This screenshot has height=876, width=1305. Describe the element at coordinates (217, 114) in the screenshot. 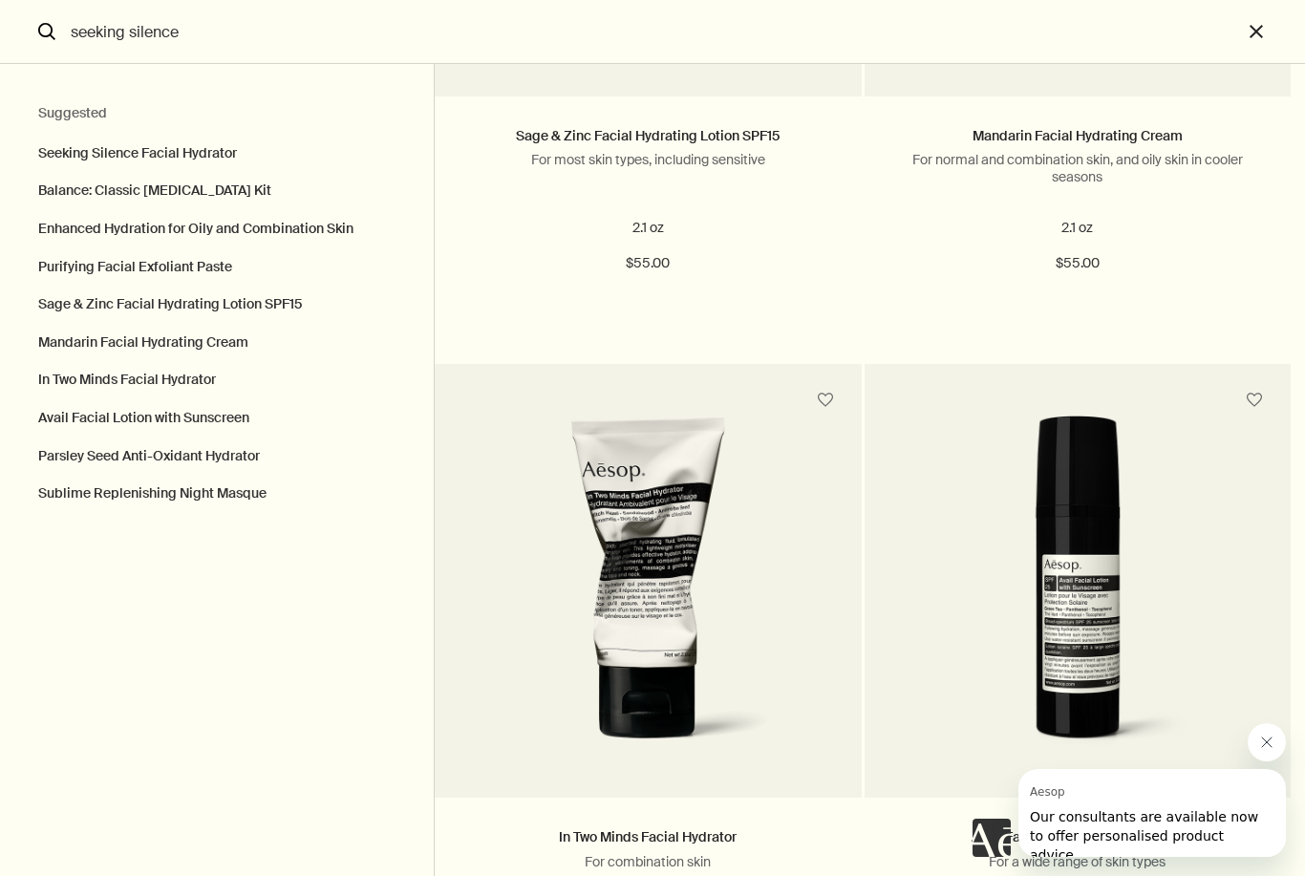

I see `h2: Suggested` at that location.